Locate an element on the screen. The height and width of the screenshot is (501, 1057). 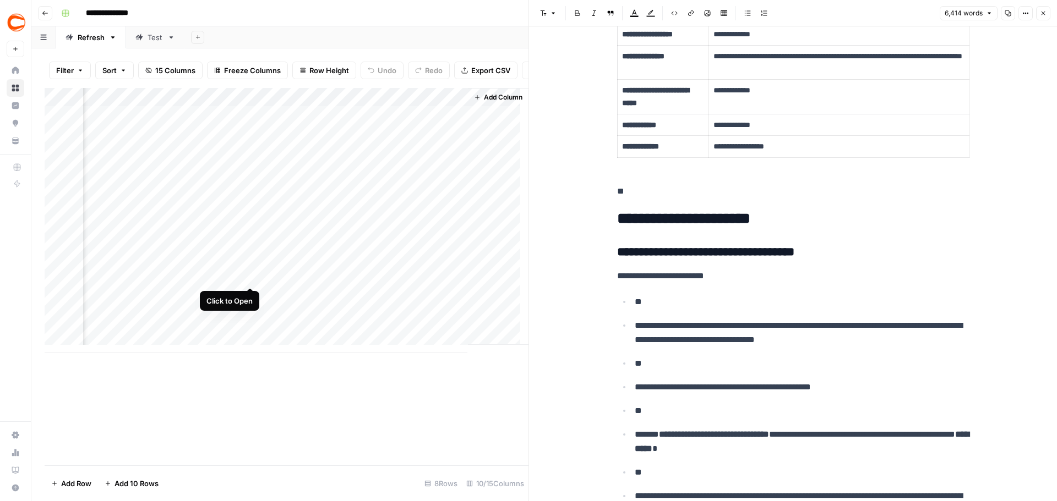
button: 6,414 words is located at coordinates (968, 13).